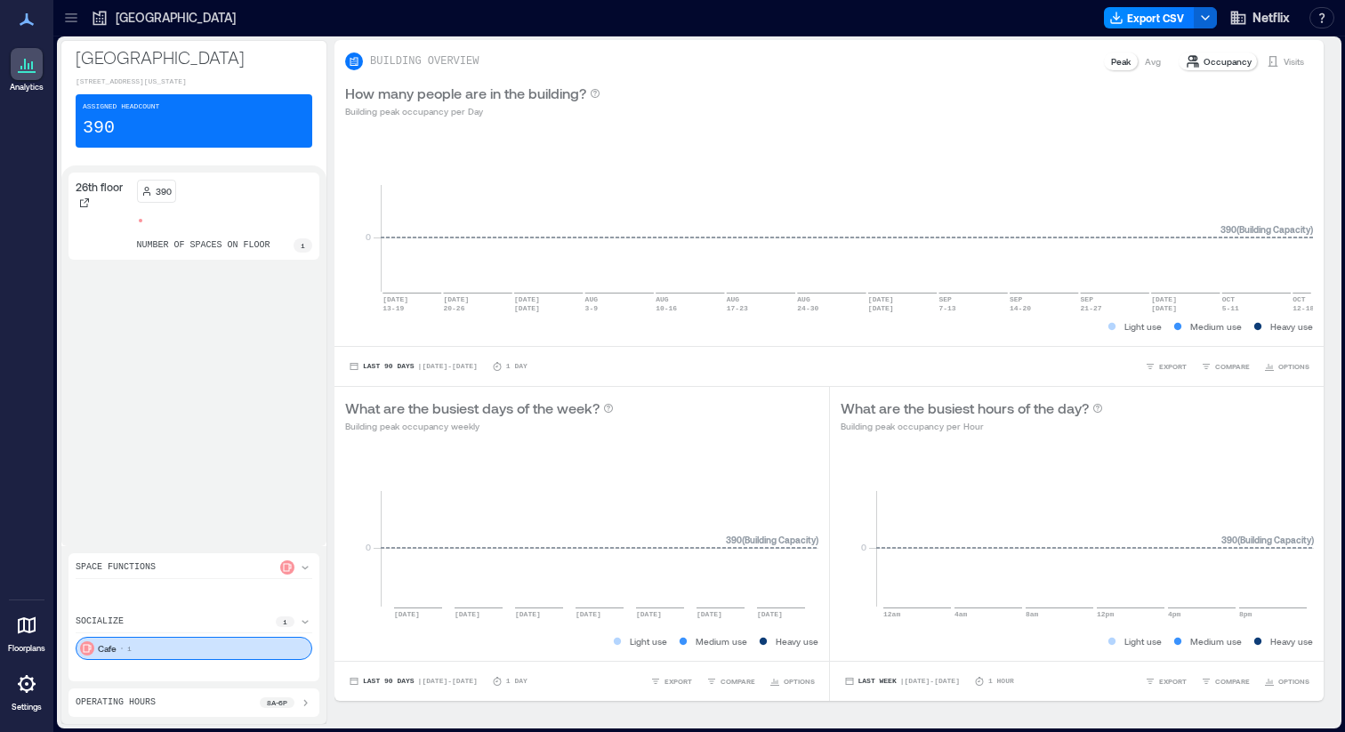  What do you see at coordinates (27, 87) in the screenshot?
I see `p: Analytics` at bounding box center [27, 87].